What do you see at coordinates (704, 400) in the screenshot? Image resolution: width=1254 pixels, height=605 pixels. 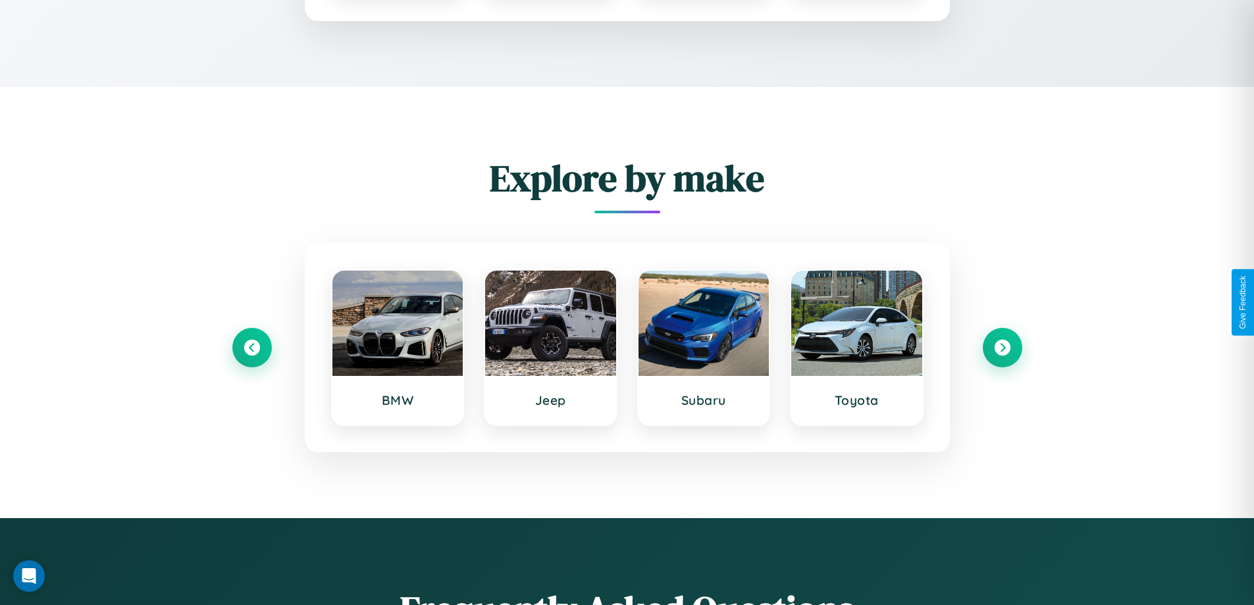 I see `h3: Subaru` at bounding box center [704, 400].